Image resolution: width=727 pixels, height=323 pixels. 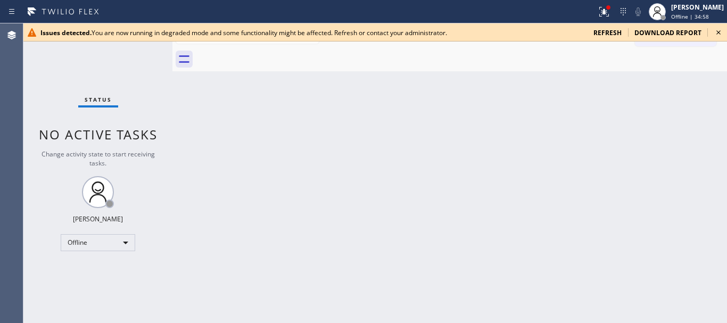 I want to click on b: Issues detected., so click(x=66, y=32).